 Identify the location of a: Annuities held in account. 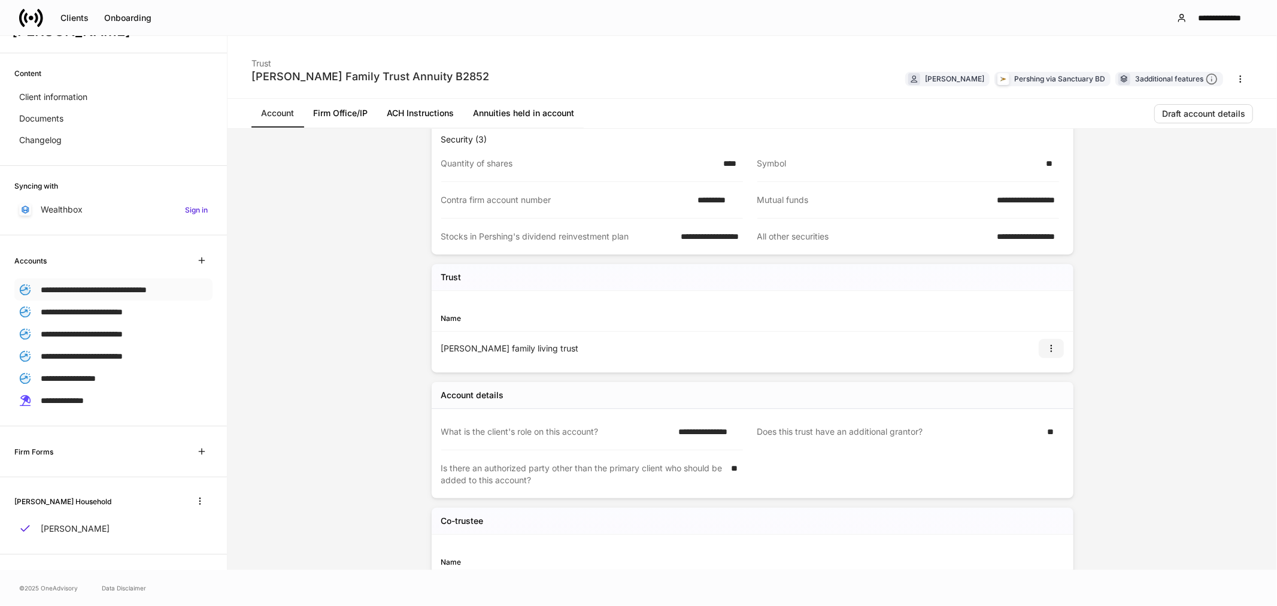
(523, 113).